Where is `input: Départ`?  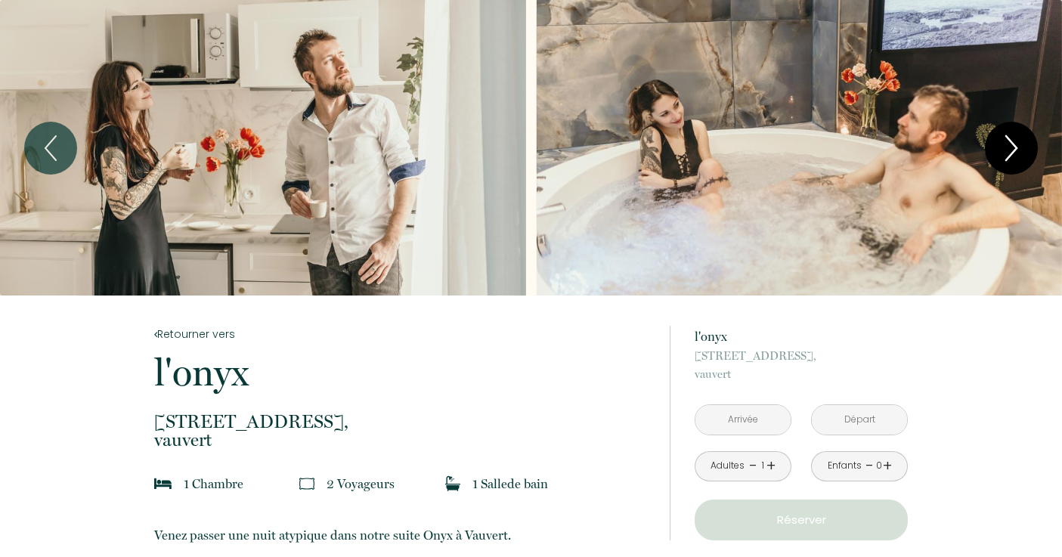
input: Départ is located at coordinates (860, 420).